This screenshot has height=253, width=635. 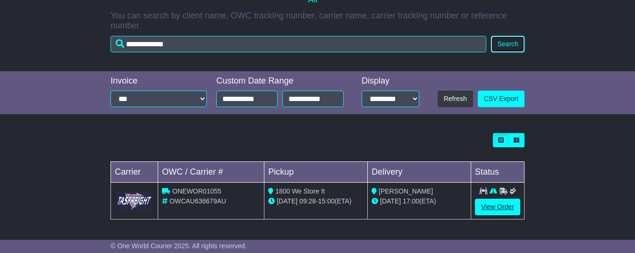 I want to click on td: OWC / Carrier #, so click(x=211, y=172).